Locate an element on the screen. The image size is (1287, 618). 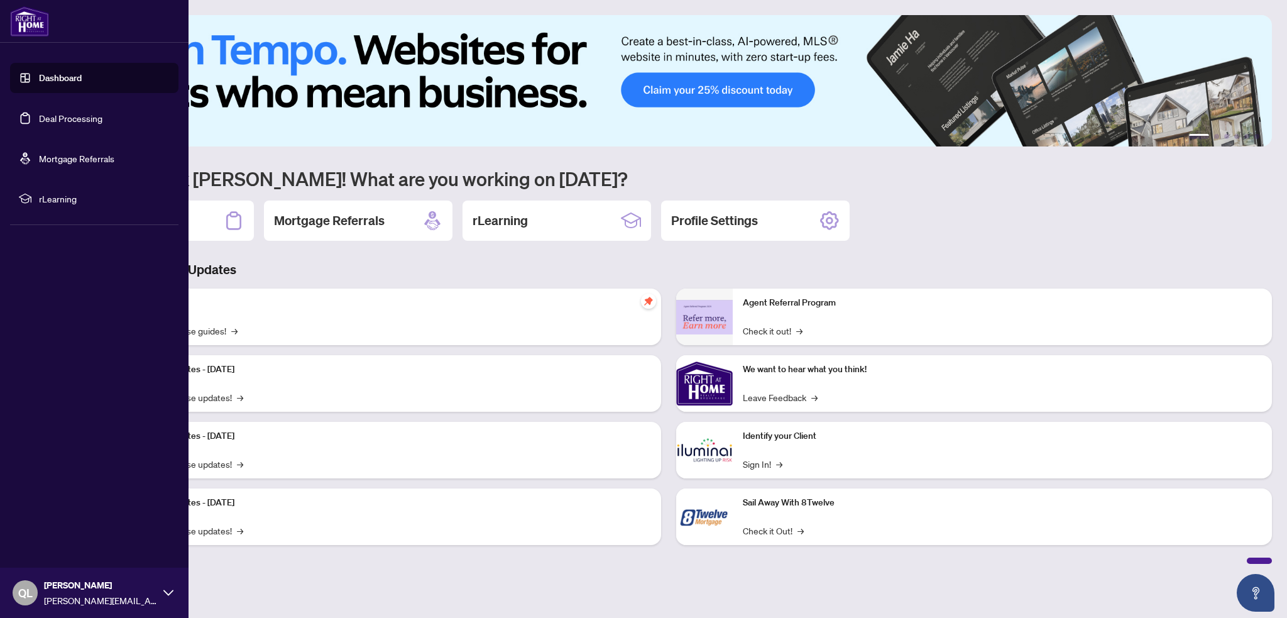
h2: Mortgage Referrals is located at coordinates (329, 221).